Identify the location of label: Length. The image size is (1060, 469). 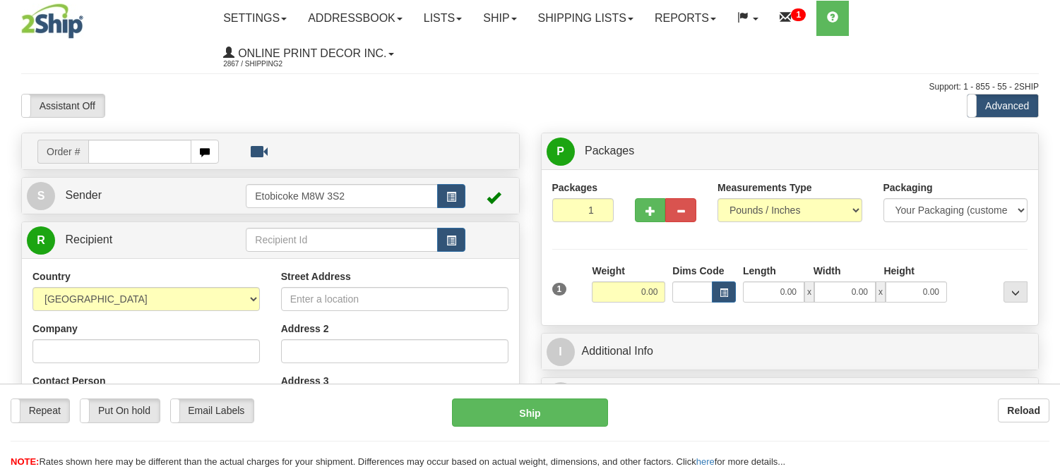
(759, 271).